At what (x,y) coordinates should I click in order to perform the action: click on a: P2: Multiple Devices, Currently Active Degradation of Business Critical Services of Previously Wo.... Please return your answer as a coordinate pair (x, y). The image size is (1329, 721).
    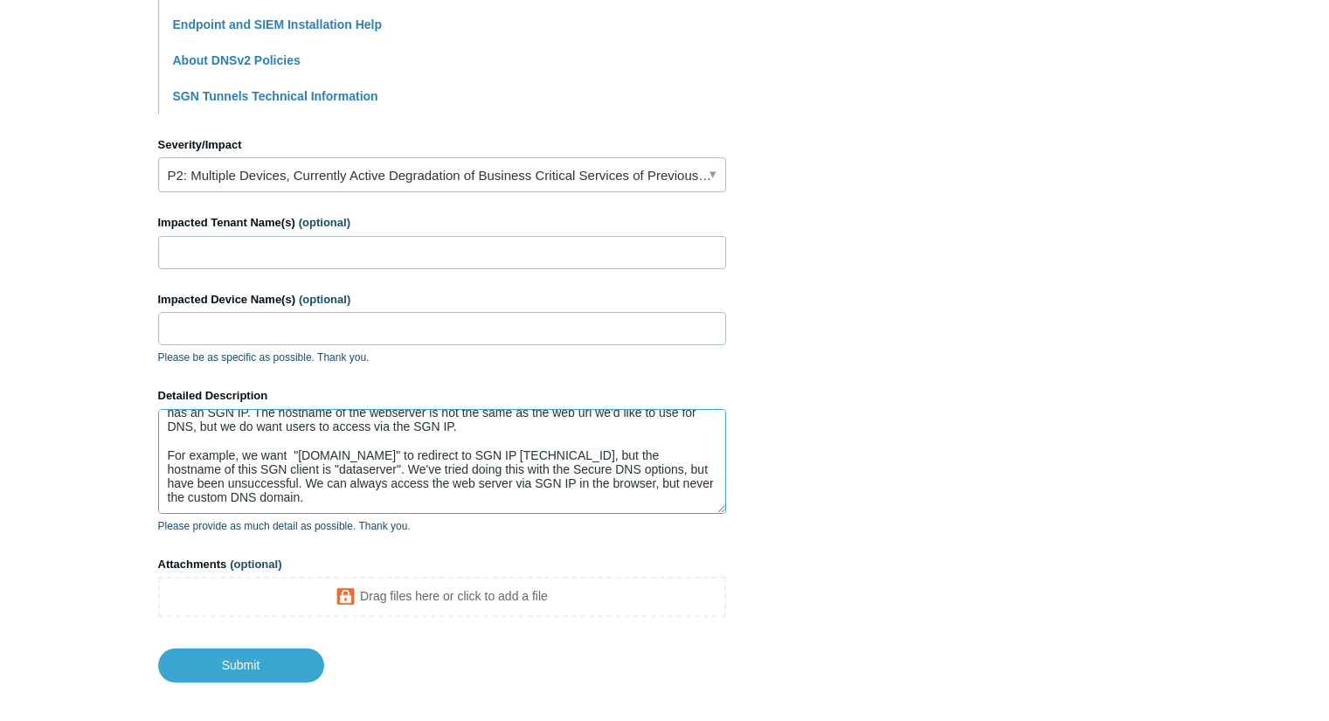
    Looking at the image, I should click on (442, 175).